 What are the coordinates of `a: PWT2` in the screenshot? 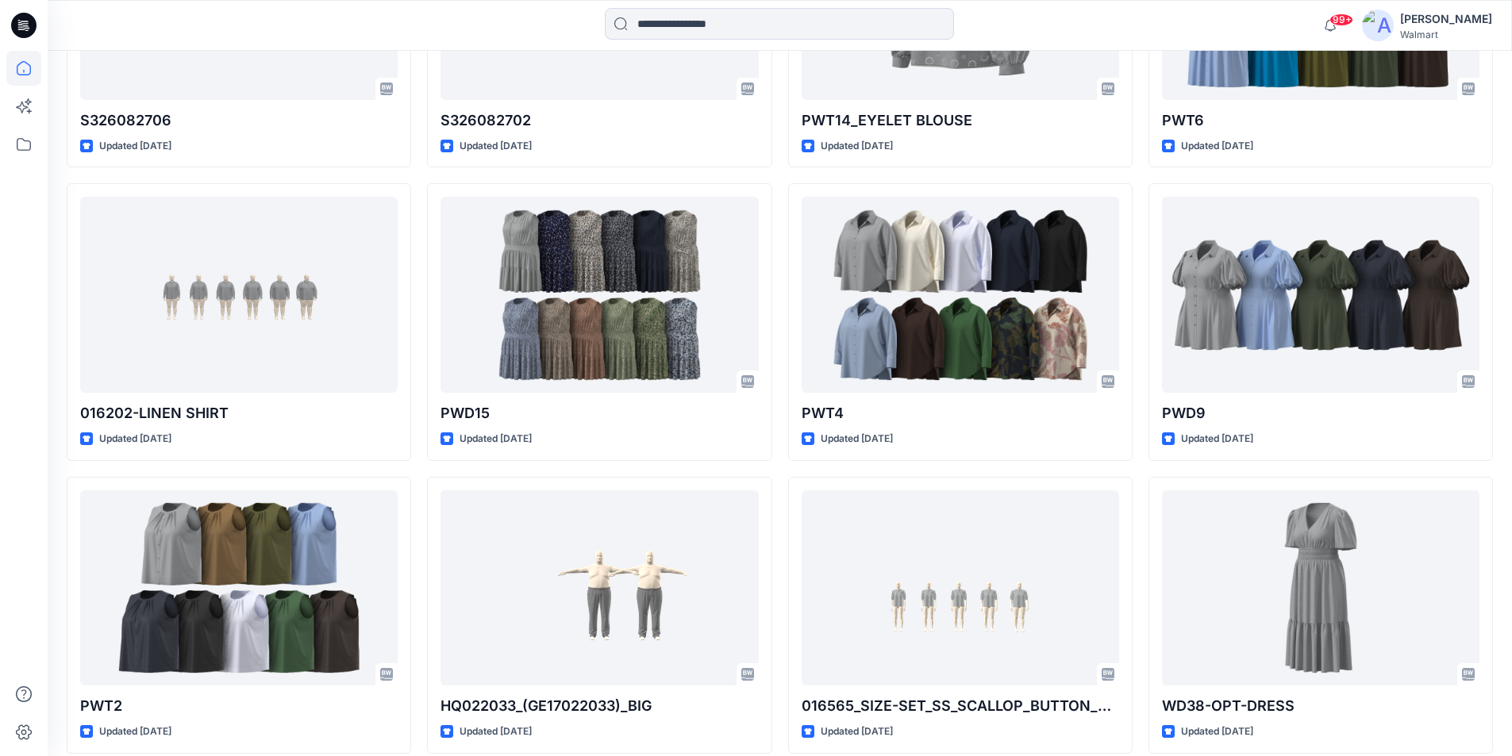 It's located at (239, 588).